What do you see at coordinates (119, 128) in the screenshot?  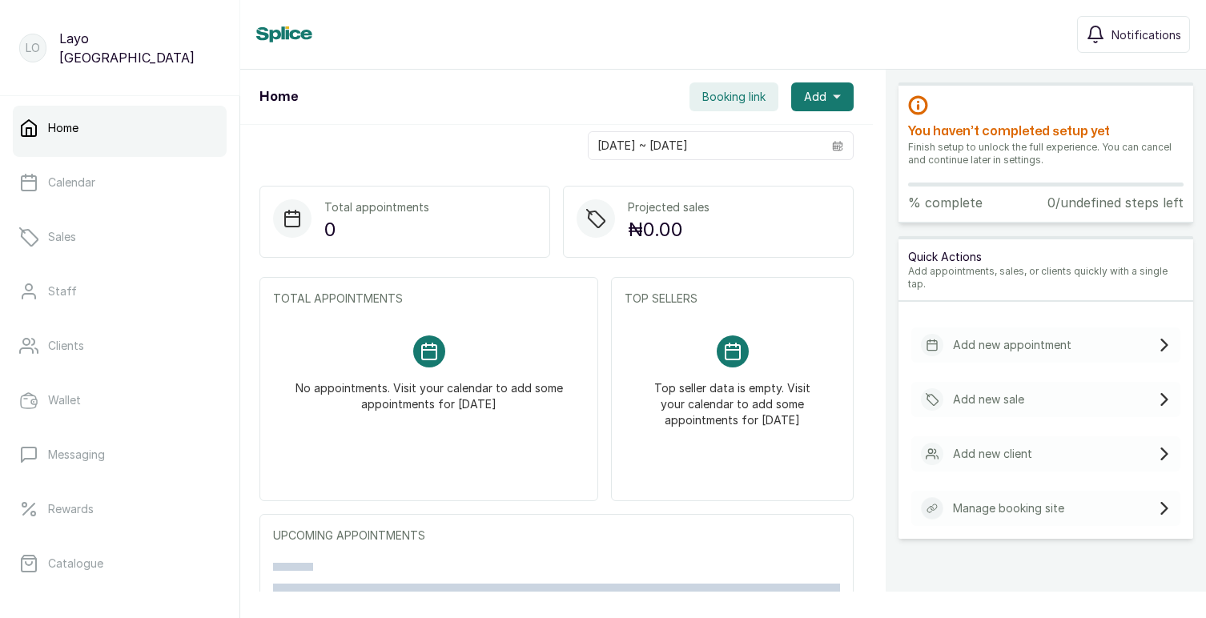 I see `a: Home` at bounding box center [119, 128].